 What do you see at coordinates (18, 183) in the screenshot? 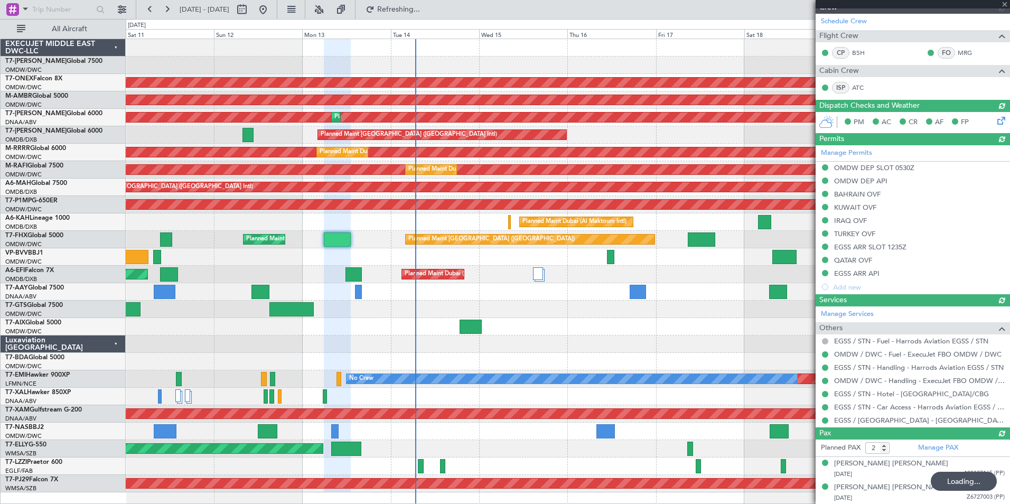
I see `span: A6-MAH` at bounding box center [18, 183].